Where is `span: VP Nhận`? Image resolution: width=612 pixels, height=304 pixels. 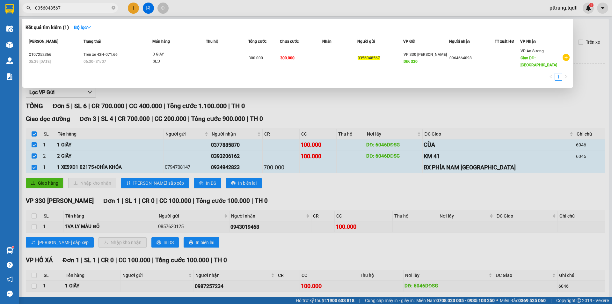
span: VP Nhận is located at coordinates (528, 41).